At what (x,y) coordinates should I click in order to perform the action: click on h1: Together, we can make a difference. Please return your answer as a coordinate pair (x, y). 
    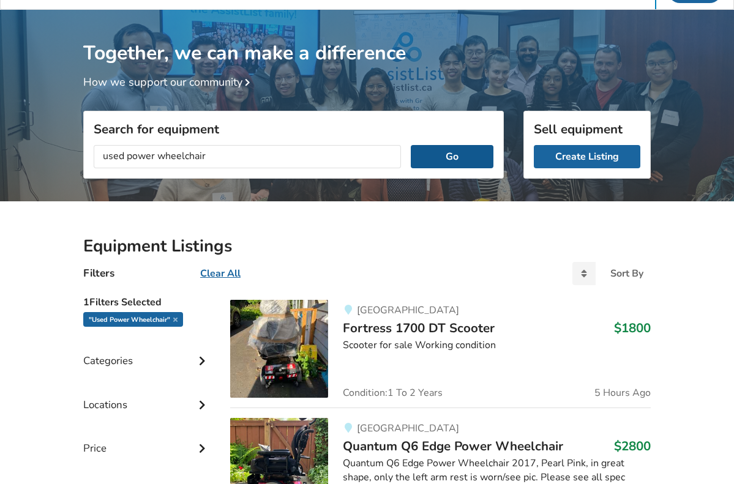
    Looking at the image, I should click on (367, 37).